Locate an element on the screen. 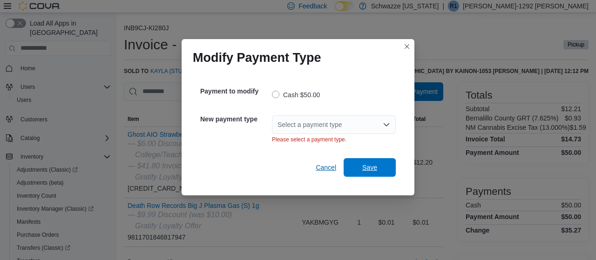 This screenshot has height=260, width=596. div: Please select a payment type. is located at coordinates (334, 139).